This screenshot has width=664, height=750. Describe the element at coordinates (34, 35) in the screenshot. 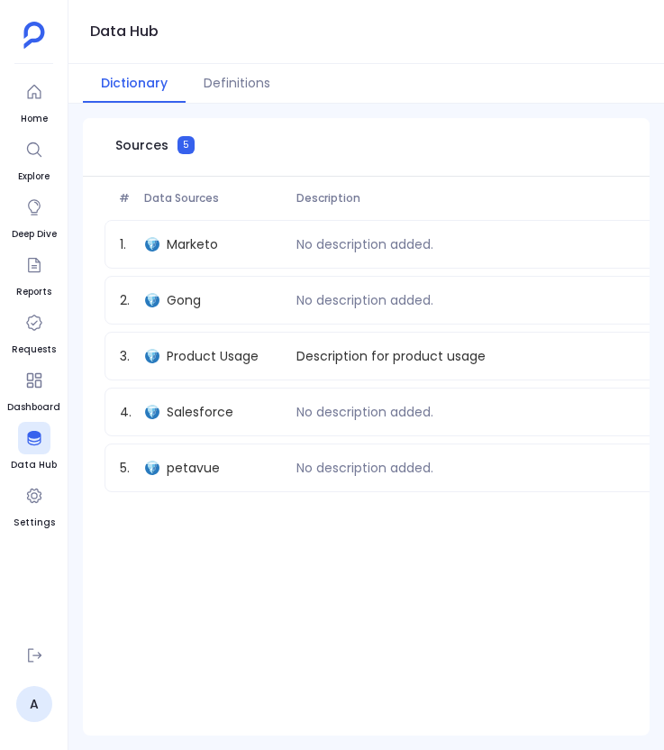

I see `img: petavue logo` at that location.